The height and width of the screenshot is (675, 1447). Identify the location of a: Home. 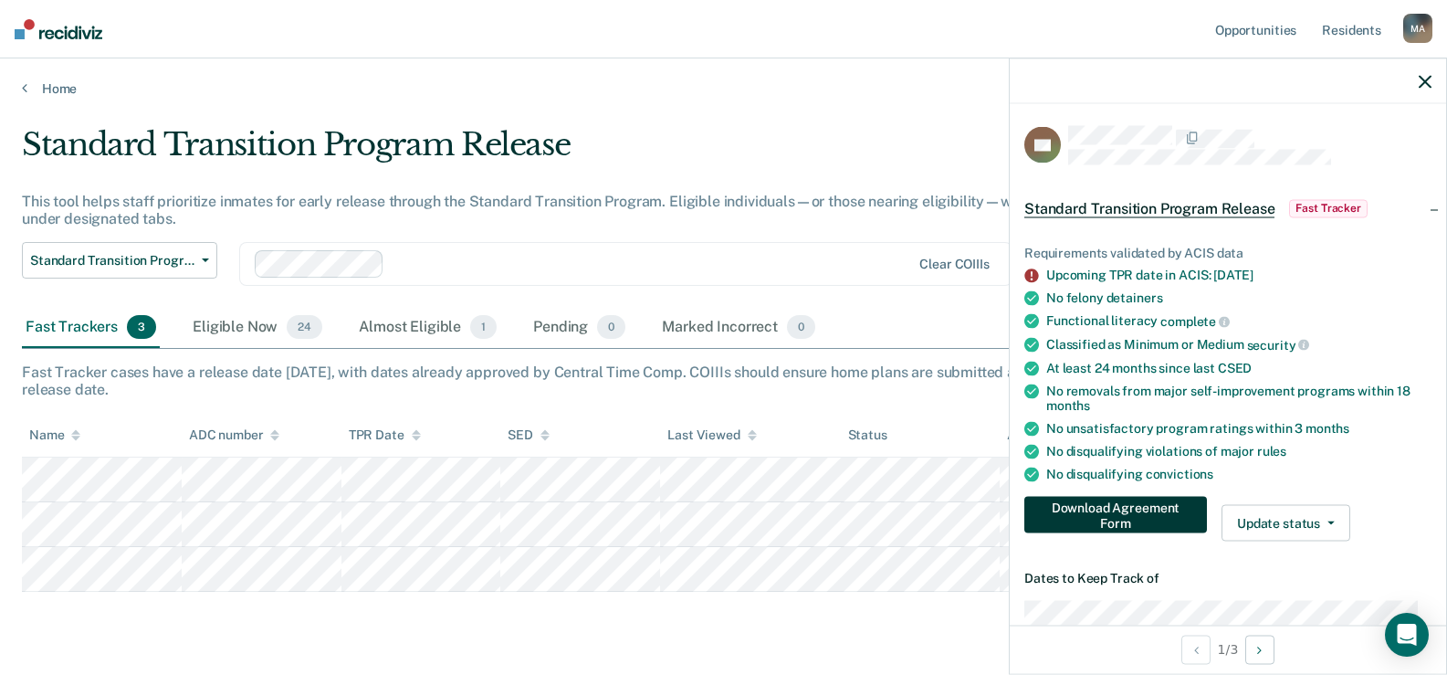
(723, 89).